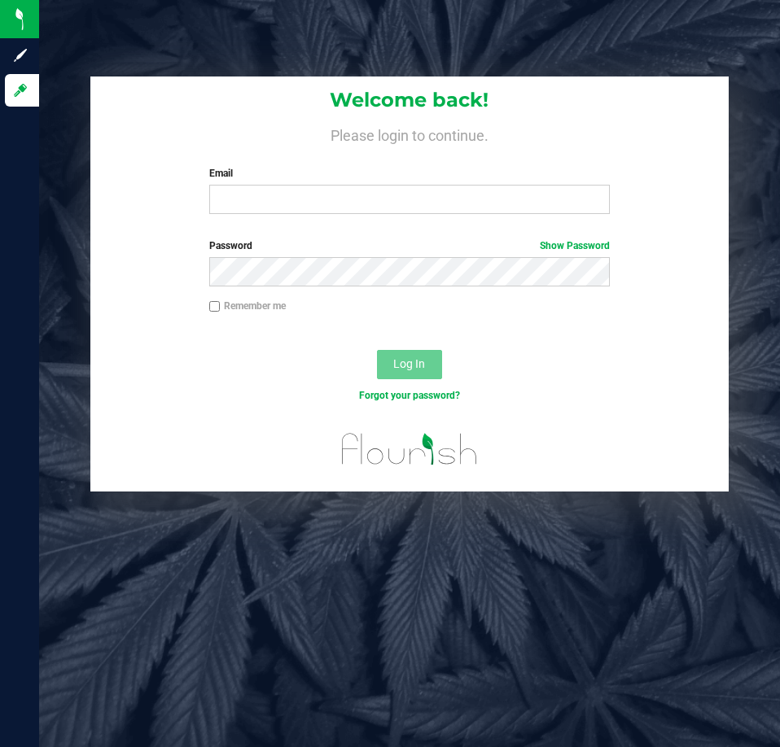 This screenshot has height=747, width=780. I want to click on h1: Welcome back!, so click(408, 100).